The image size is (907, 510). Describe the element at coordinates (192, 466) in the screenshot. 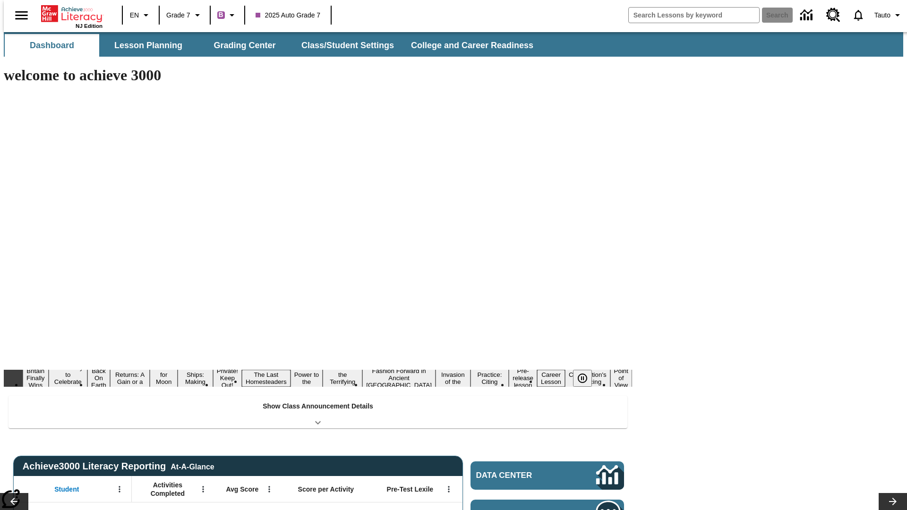

I see `div: At-A-Glance` at that location.